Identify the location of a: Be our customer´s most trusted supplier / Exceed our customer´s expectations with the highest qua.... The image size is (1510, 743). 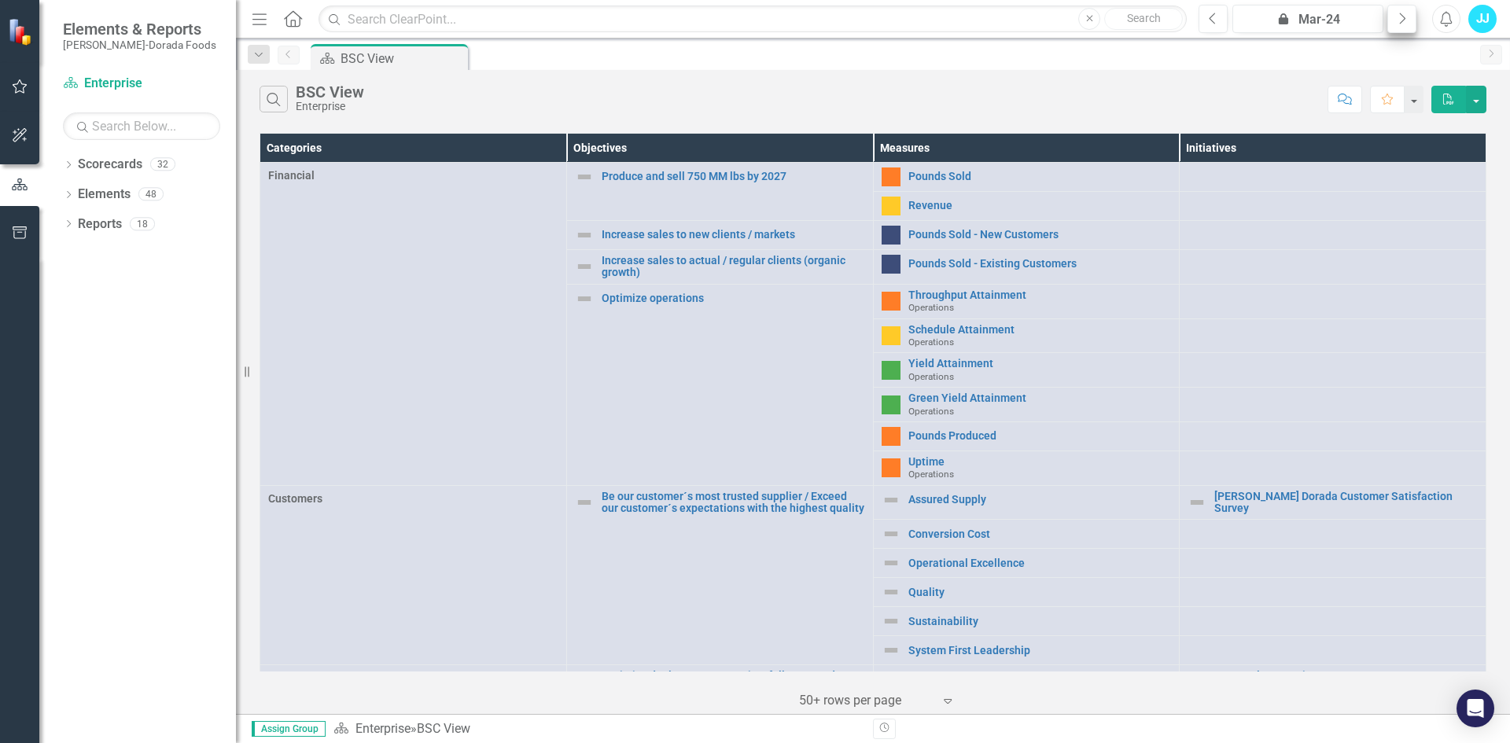
(733, 502).